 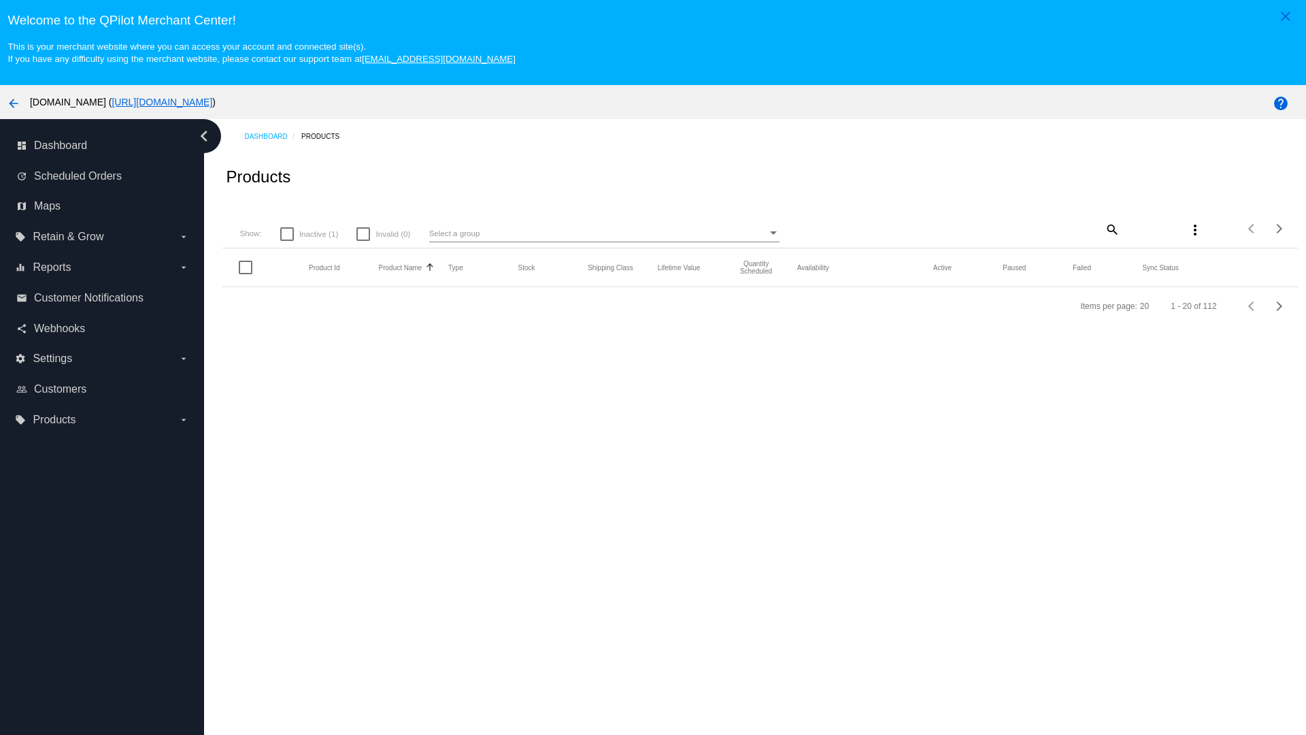 I want to click on mat-icon: search, so click(x=1112, y=229).